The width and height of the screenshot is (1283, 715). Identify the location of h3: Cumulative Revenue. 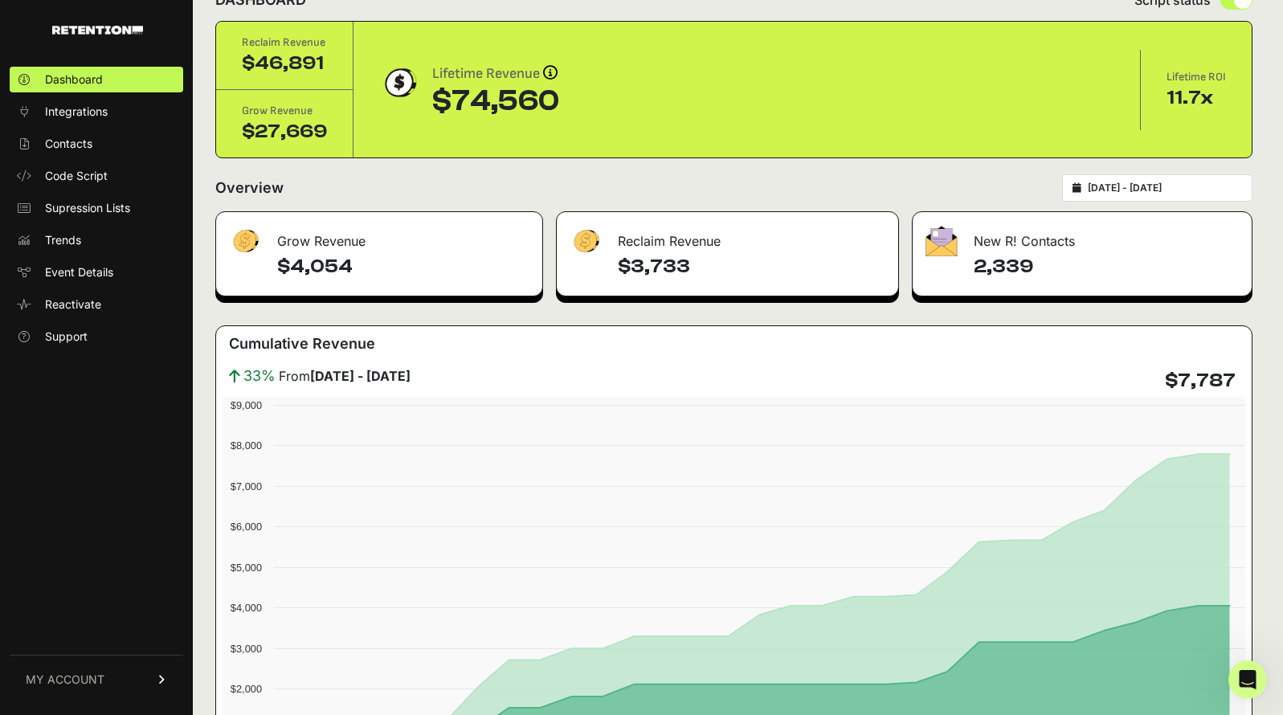
(302, 344).